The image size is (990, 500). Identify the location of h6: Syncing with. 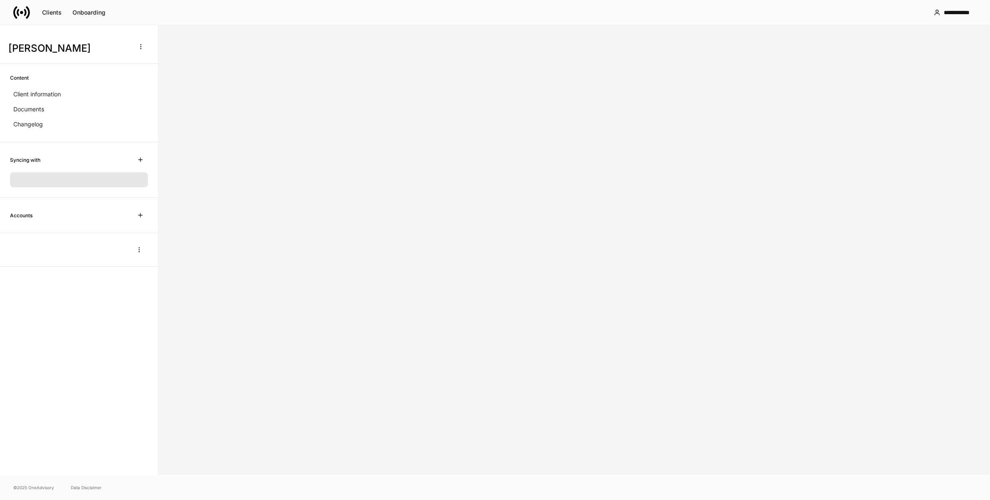
(25, 160).